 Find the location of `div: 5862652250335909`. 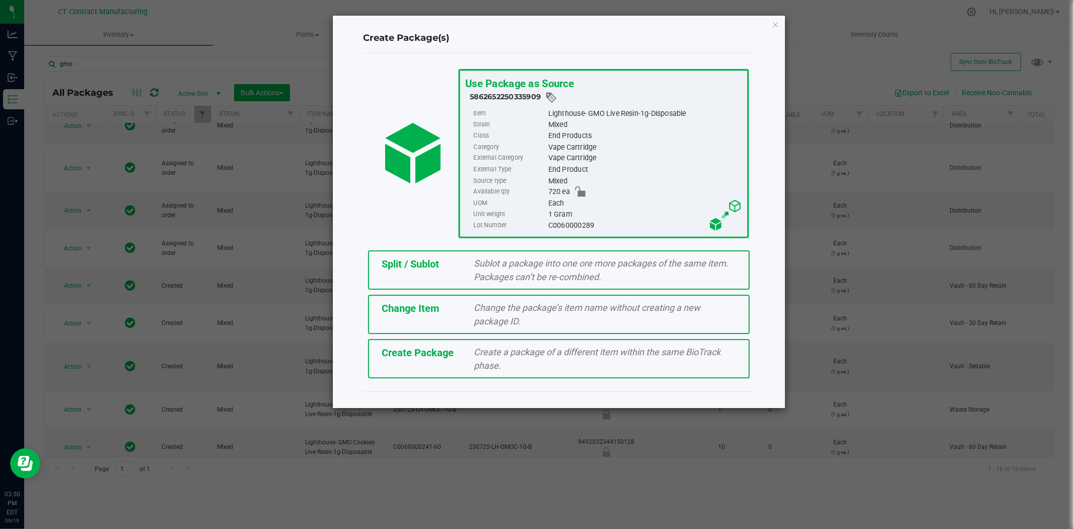

div: 5862652250335909 is located at coordinates (606, 97).